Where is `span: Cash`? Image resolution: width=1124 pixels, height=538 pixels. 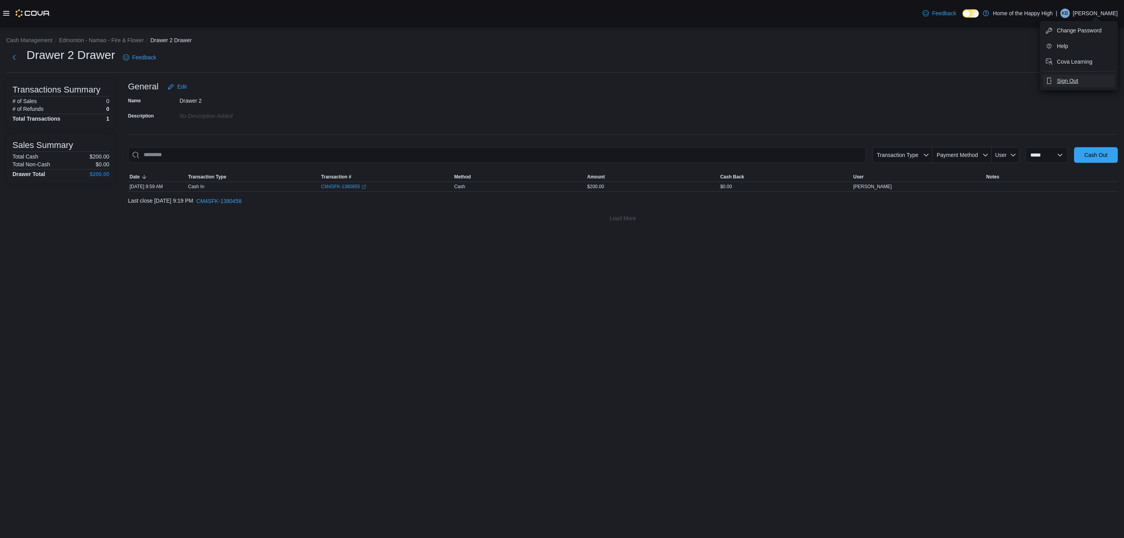
span: Cash is located at coordinates (460, 187).